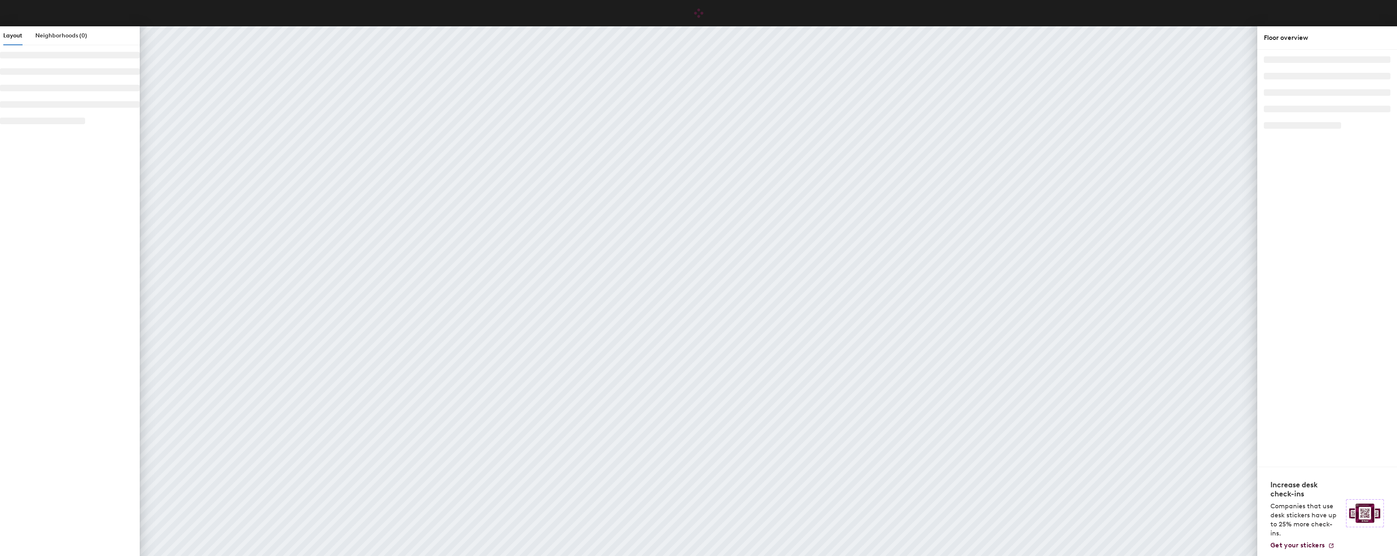  I want to click on img: Sticker logo, so click(1365, 513).